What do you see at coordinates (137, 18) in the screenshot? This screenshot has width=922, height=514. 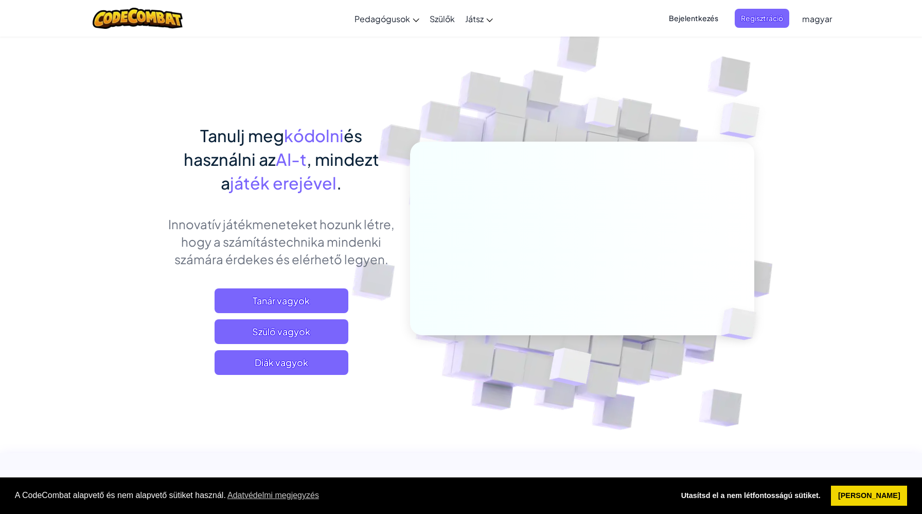 I see `img: CodeCombat logo` at bounding box center [137, 18].